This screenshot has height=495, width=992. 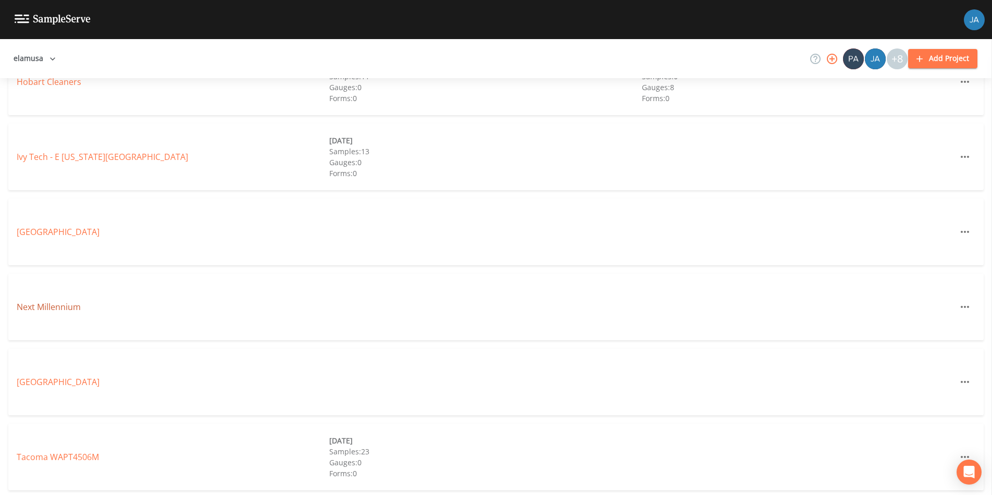 I want to click on div: Samples: 23, so click(x=486, y=451).